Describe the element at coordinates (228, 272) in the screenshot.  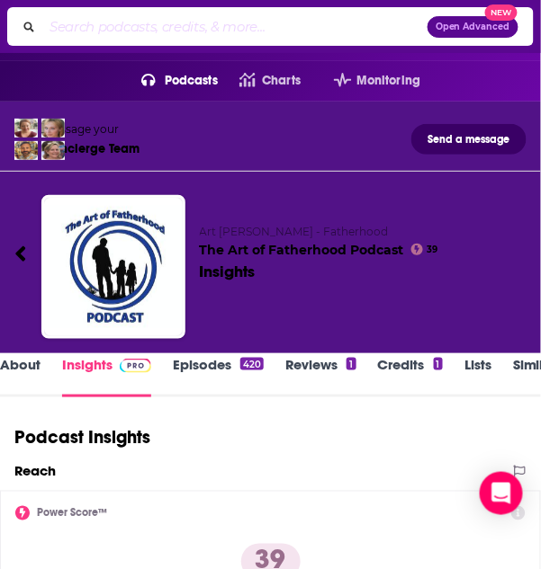
I see `div: Insights` at that location.